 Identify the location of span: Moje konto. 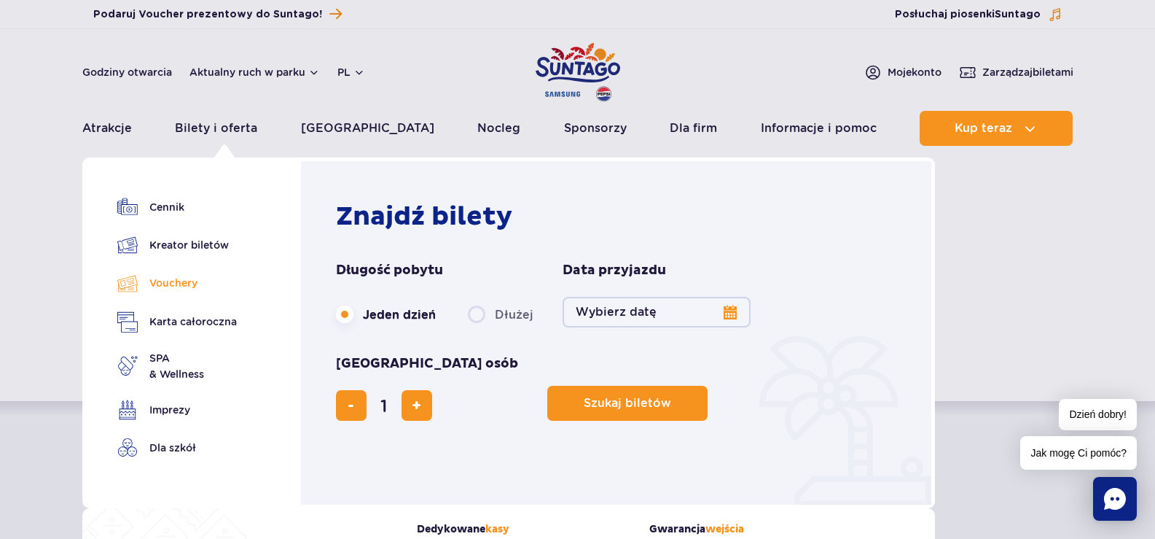
(915, 72).